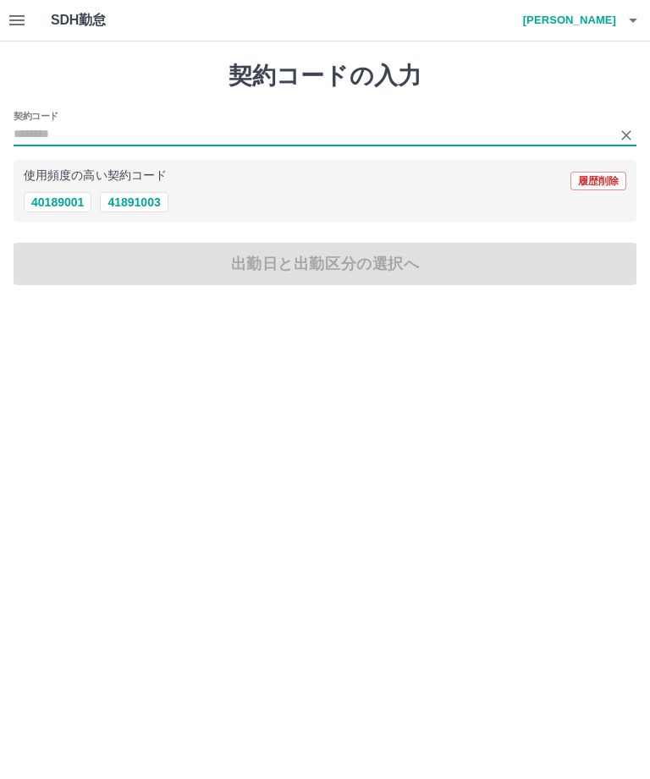 This screenshot has height=779, width=650. I want to click on button: 履歴削除, so click(598, 181).